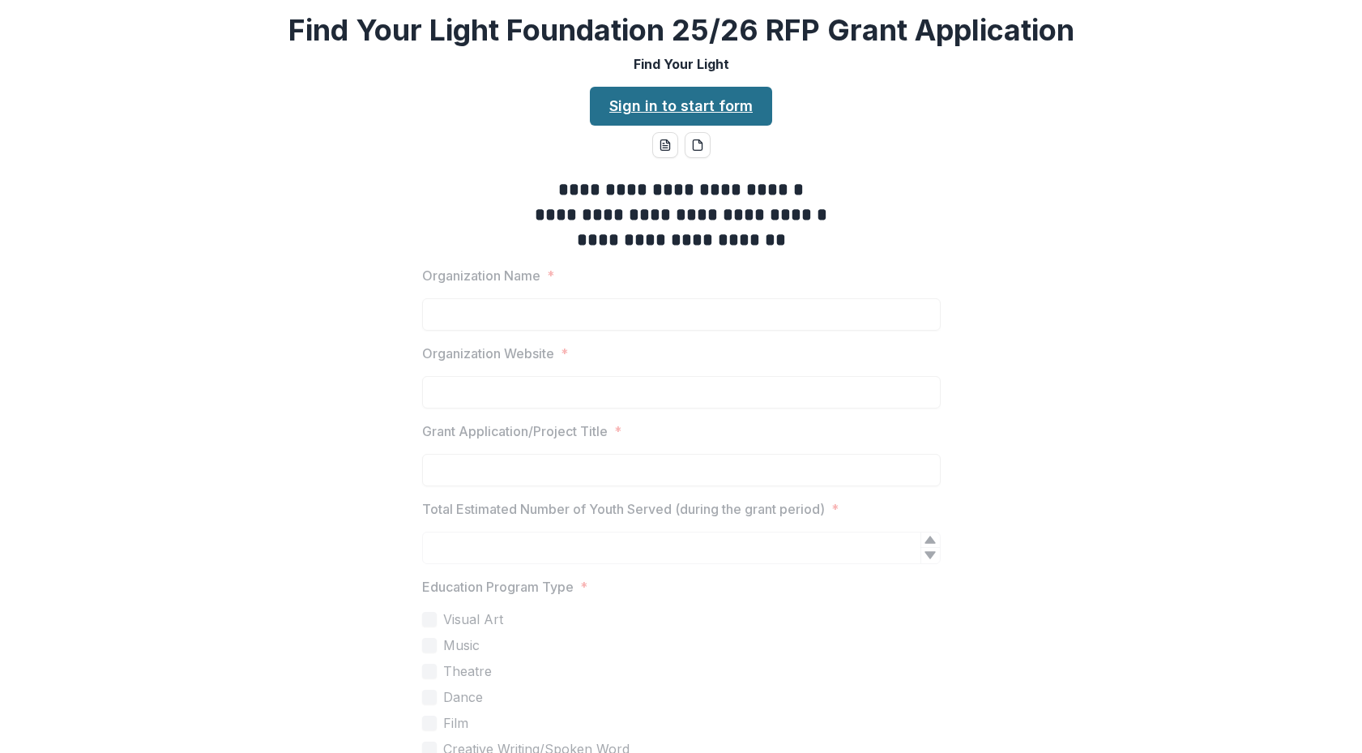 Image resolution: width=1362 pixels, height=753 pixels. I want to click on p: Grant Application/Project Title, so click(515, 431).